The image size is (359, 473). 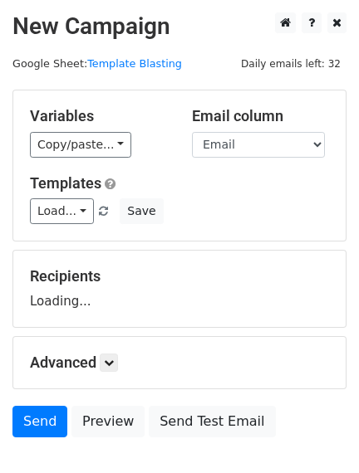 What do you see at coordinates (291, 64) in the screenshot?
I see `span: Daily emails left: 32` at bounding box center [291, 64].